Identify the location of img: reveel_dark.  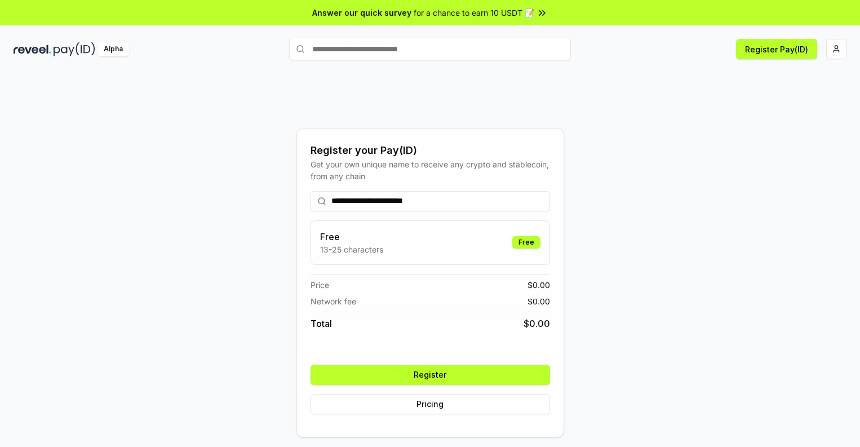
(32, 49).